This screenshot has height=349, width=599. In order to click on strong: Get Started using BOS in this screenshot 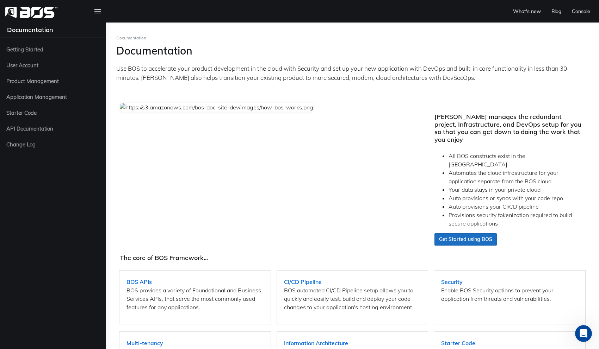, I will do `click(465, 239)`.